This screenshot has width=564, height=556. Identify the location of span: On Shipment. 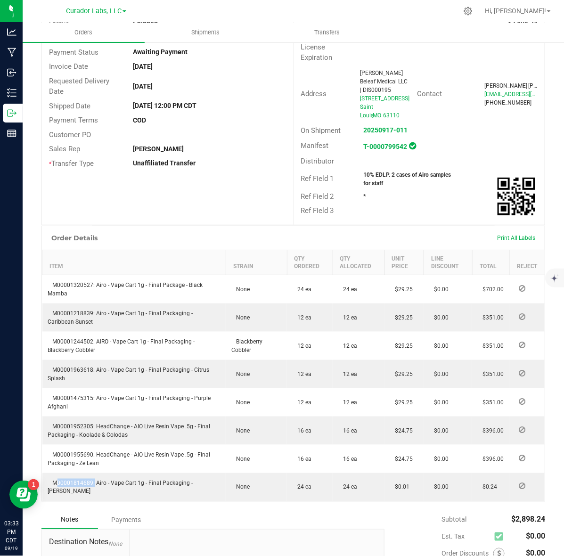
(321, 131).